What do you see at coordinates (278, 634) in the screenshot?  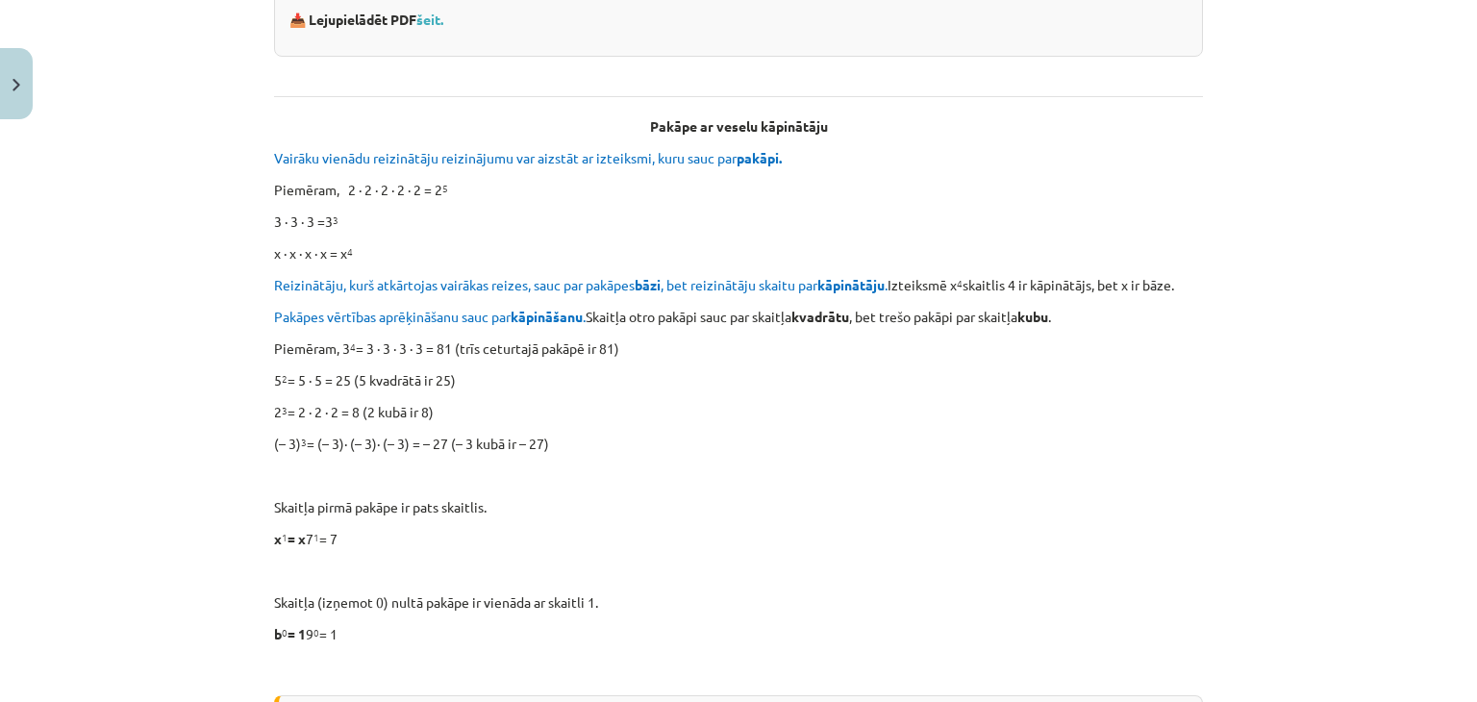 I see `b: b` at bounding box center [278, 634].